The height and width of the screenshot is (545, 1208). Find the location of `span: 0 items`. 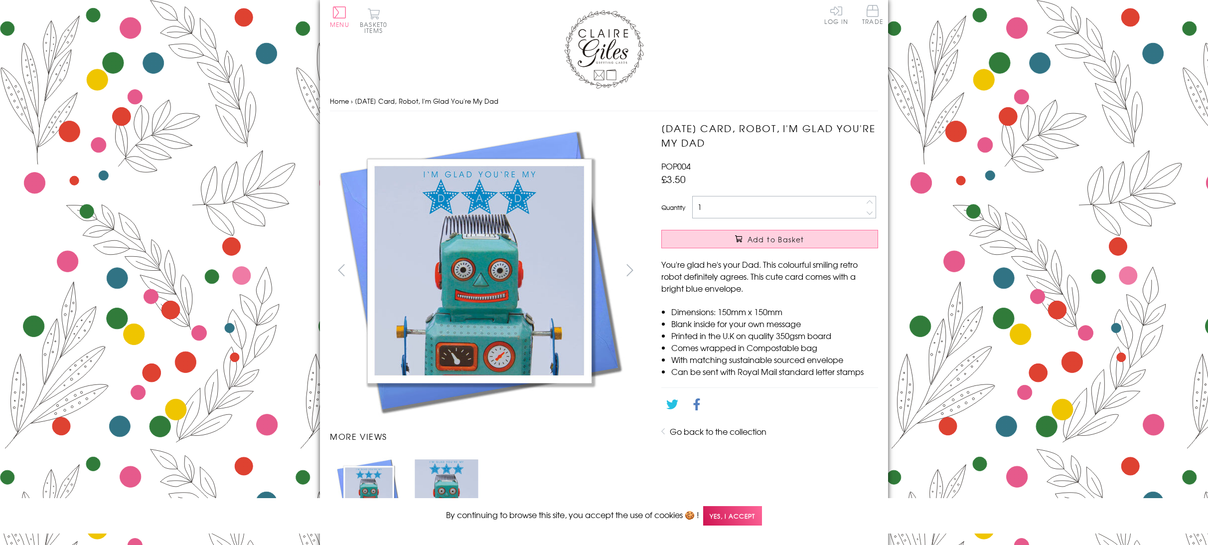

span: 0 items is located at coordinates (376, 27).